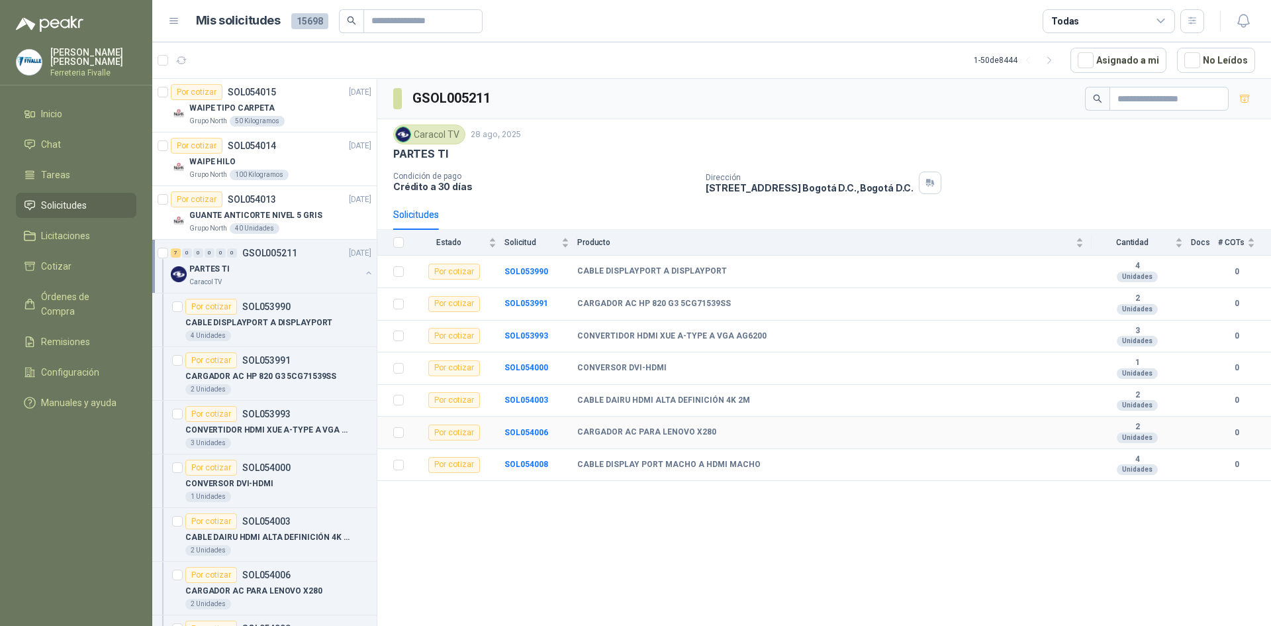  What do you see at coordinates (266, 414) in the screenshot?
I see `p: SOL053993` at bounding box center [266, 414].